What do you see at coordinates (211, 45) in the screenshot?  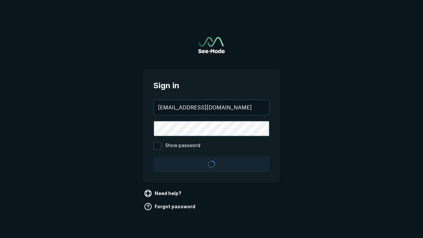 I see `img: See-Mode Logo` at bounding box center [211, 45].